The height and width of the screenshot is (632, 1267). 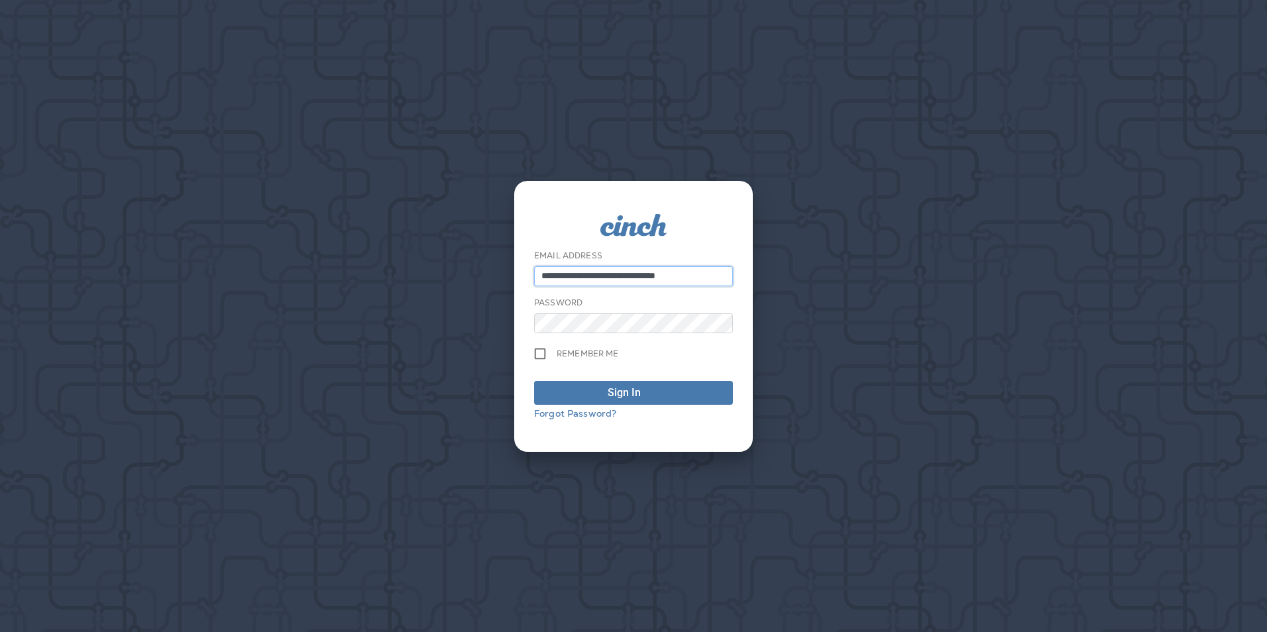 I want to click on span: Remember me, so click(x=588, y=354).